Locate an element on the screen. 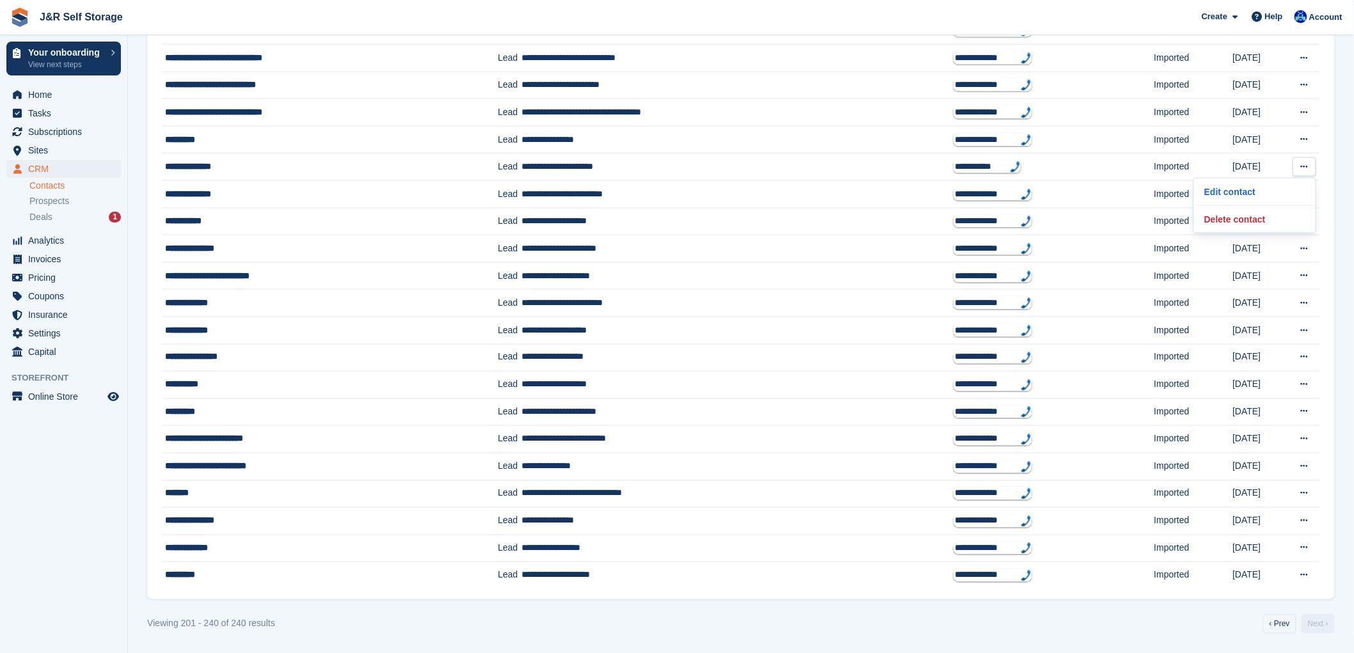 This screenshot has height=653, width=1354. span: Sites is located at coordinates (67, 150).